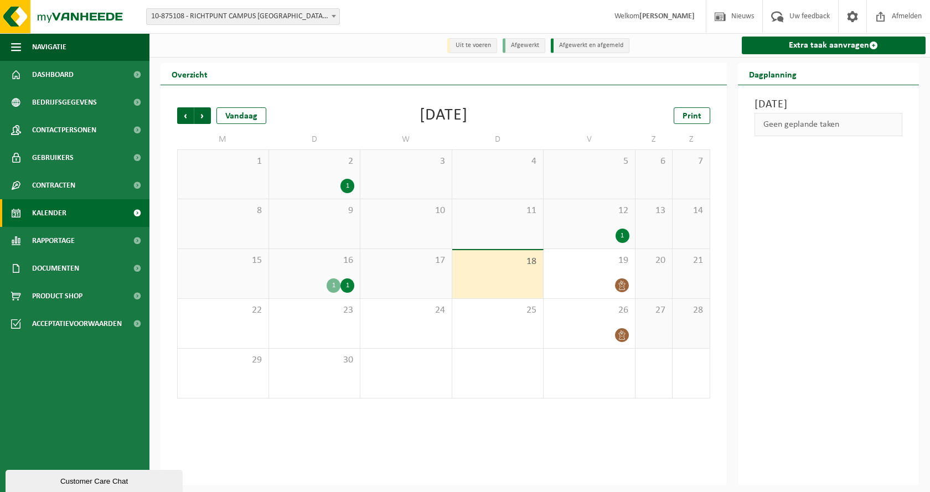 The width and height of the screenshot is (930, 492). I want to click on span: 3, so click(406, 162).